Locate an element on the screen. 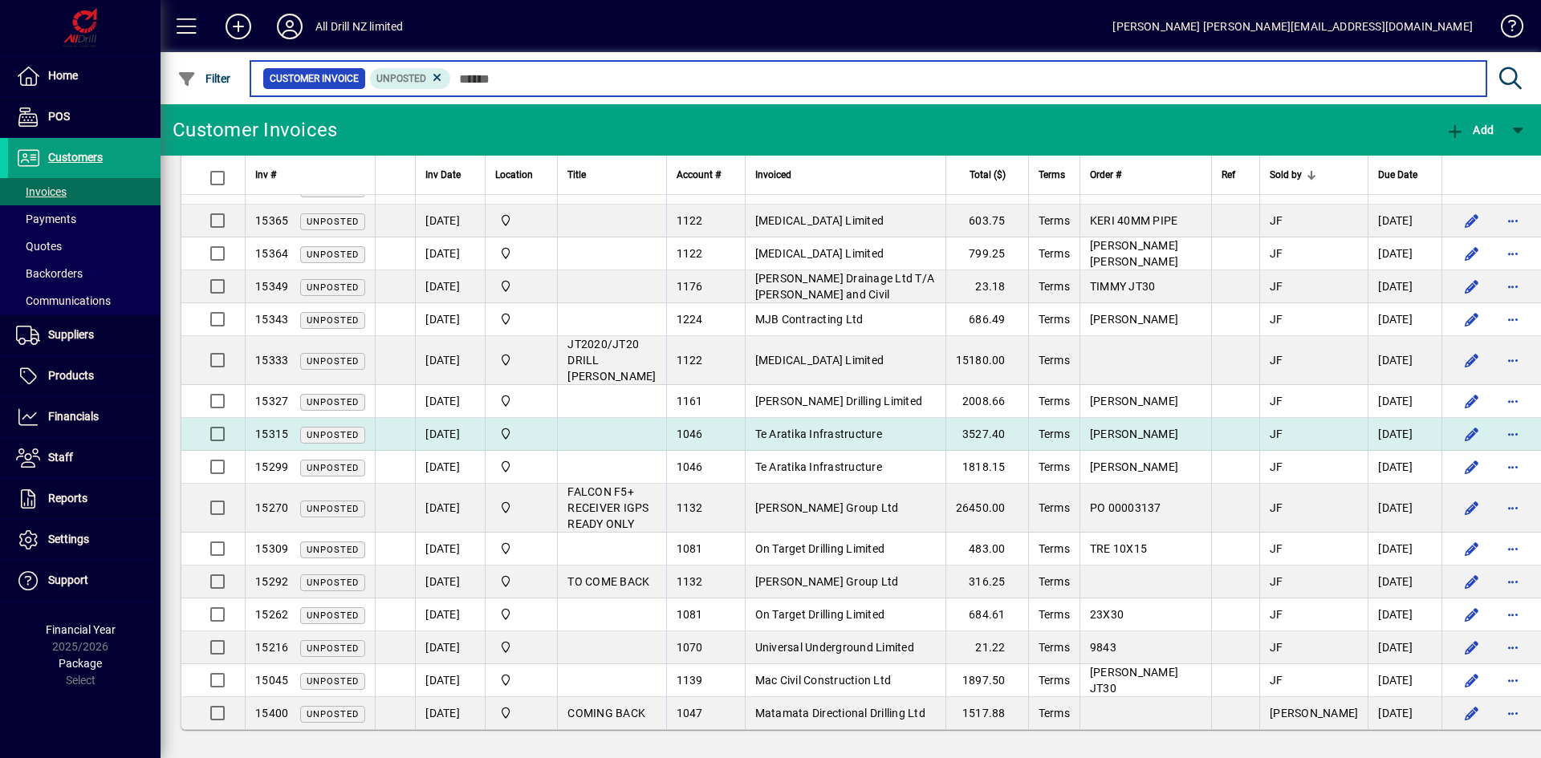  span: 15299 is located at coordinates (271, 467).